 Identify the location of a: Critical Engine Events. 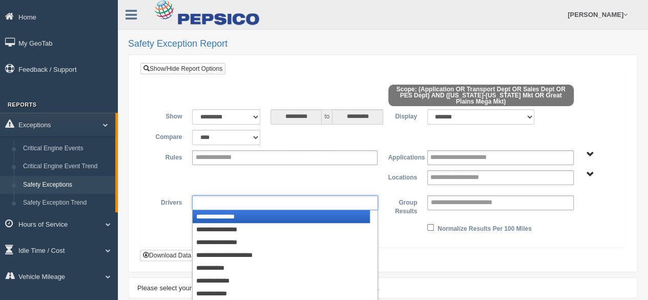
(67, 149).